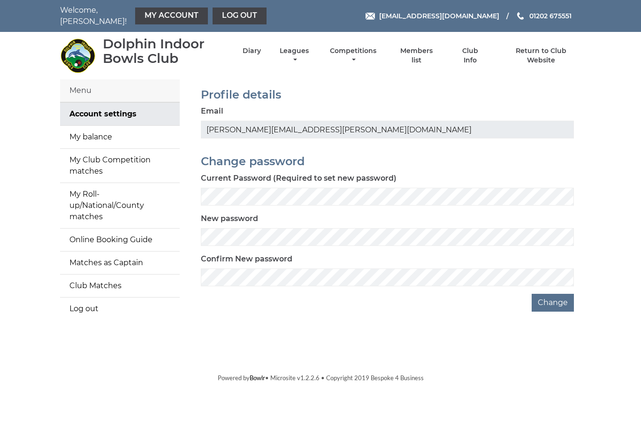 The width and height of the screenshot is (641, 444). What do you see at coordinates (541, 55) in the screenshot?
I see `a: Return to Club Website` at bounding box center [541, 55].